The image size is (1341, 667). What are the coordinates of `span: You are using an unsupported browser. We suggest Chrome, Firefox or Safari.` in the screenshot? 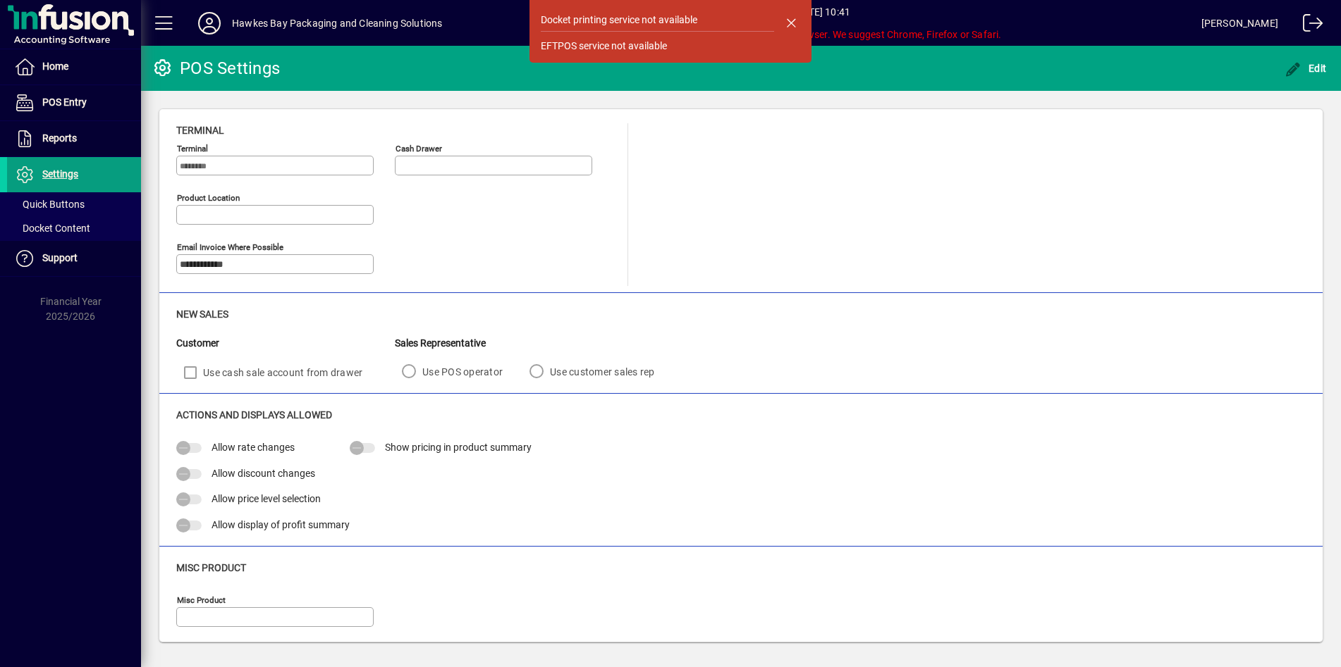 It's located at (822, 35).